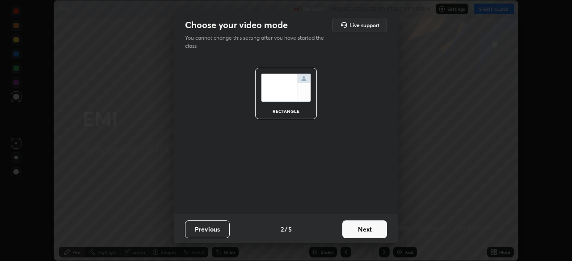  I want to click on h5: Live support, so click(364, 25).